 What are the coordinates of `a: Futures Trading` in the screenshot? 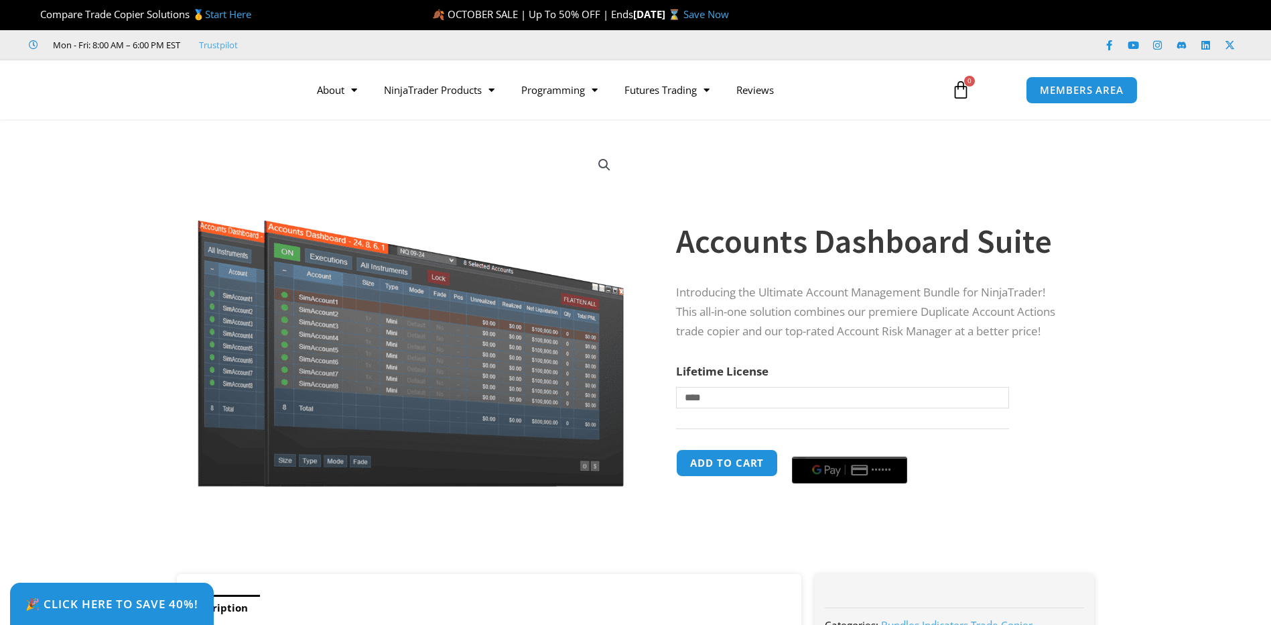 It's located at (667, 90).